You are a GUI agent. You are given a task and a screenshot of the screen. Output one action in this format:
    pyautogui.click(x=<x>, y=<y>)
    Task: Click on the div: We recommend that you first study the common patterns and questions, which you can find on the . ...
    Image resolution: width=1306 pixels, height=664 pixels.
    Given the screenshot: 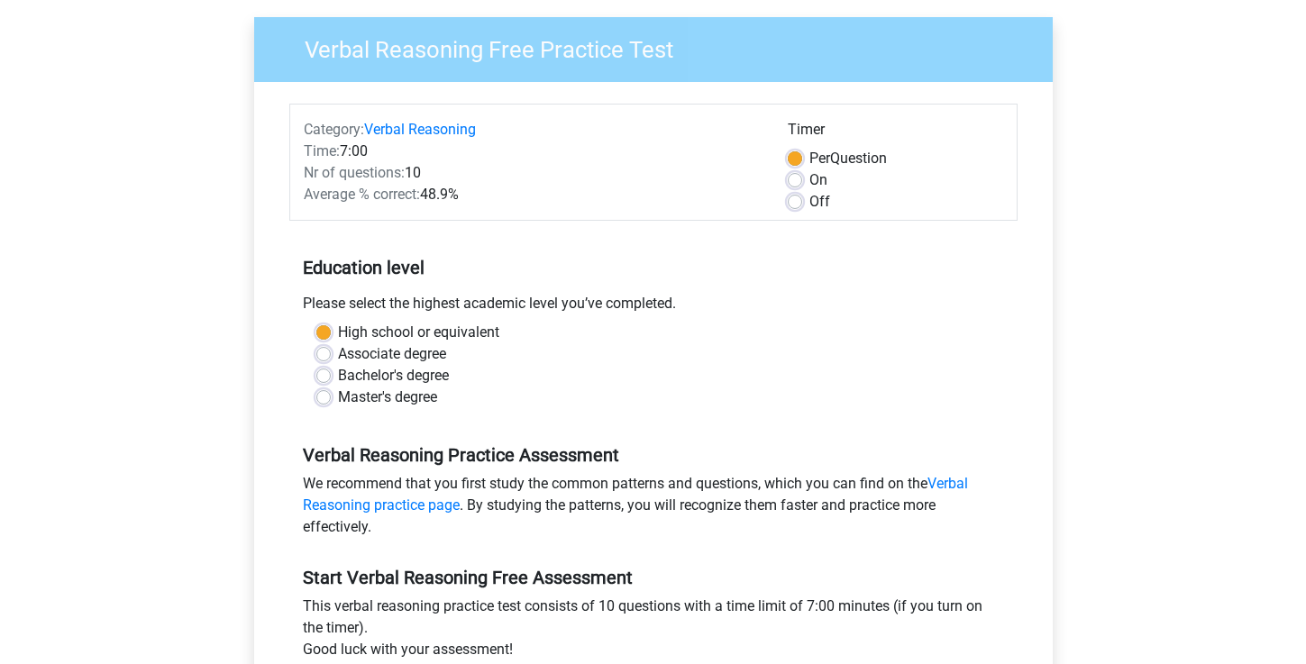 What is the action you would take?
    pyautogui.click(x=653, y=509)
    